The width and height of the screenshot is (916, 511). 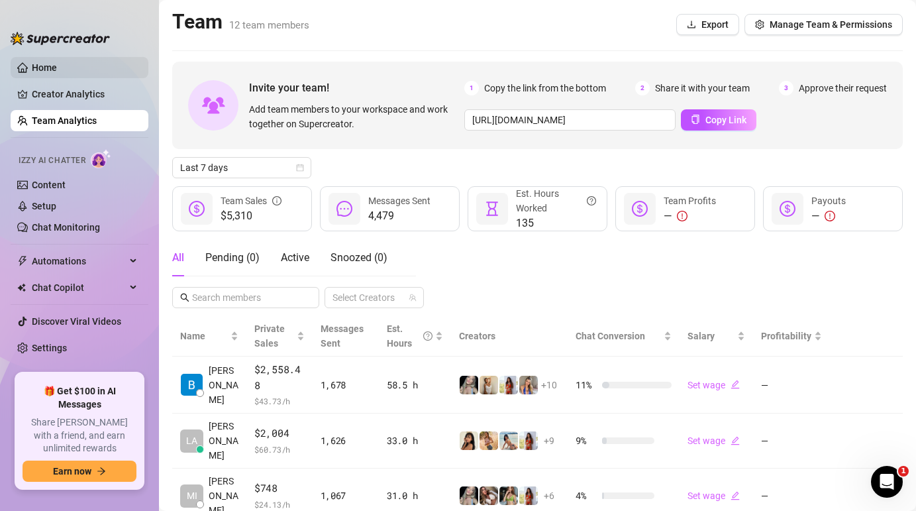 I want to click on button: Earn nowarrow-right, so click(x=79, y=471).